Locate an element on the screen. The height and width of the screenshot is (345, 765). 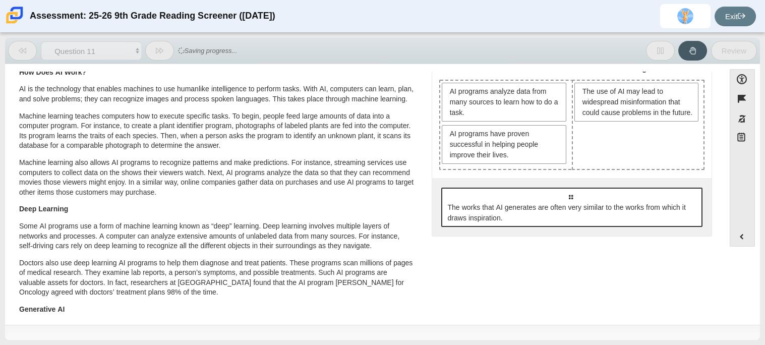
div: Drop response in row 1 of column 2 (Conflicting Ideas) is located at coordinates (638, 125).